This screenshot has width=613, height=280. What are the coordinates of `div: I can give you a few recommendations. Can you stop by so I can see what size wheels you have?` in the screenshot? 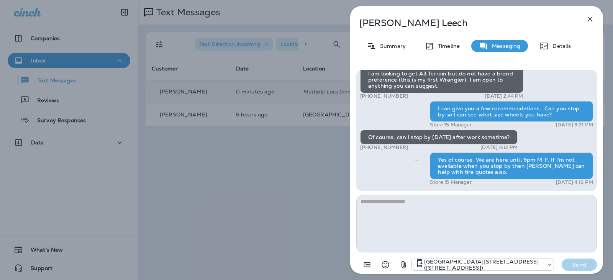 It's located at (511, 111).